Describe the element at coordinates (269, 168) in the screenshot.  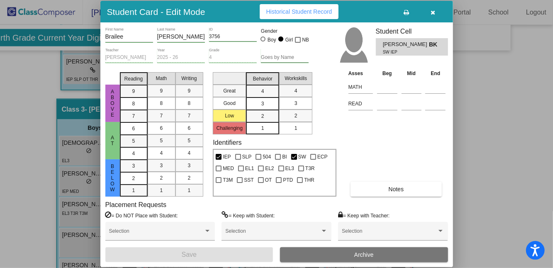
I see `span: EL2` at that location.